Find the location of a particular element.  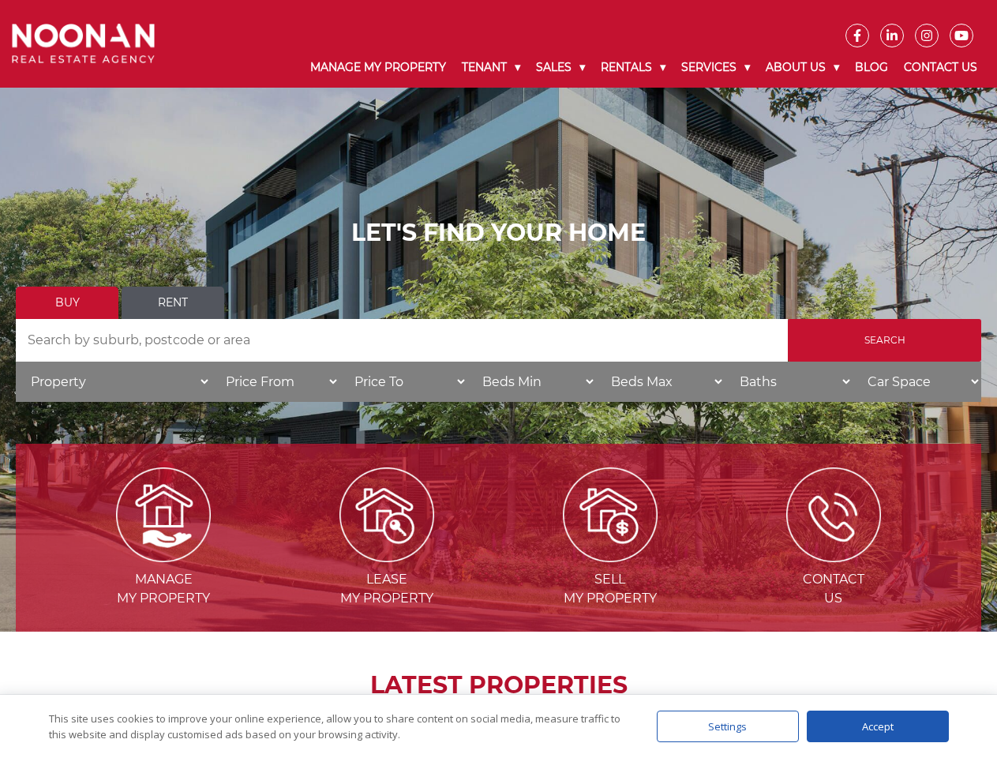

a: Rent is located at coordinates (173, 302).